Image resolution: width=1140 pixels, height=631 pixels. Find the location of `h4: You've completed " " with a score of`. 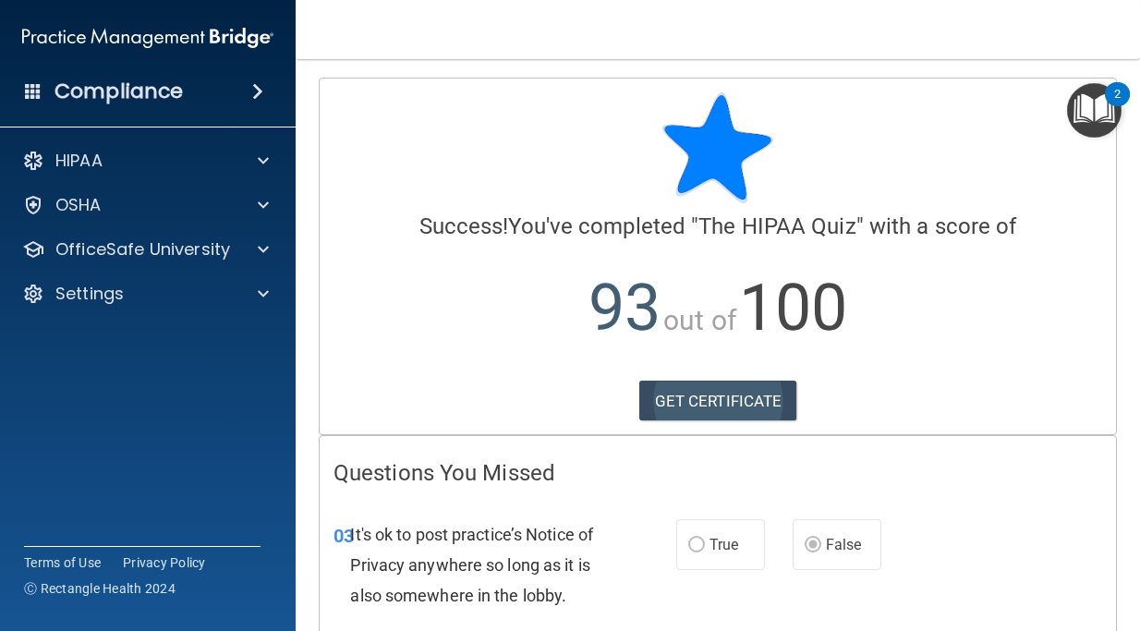

h4: You've completed " " with a score of is located at coordinates (718, 226).